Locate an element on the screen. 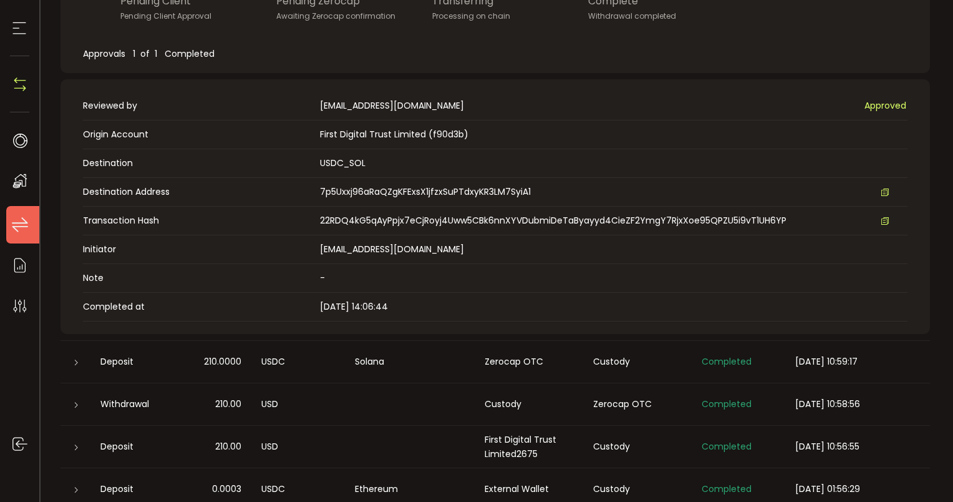  span: Approved is located at coordinates (885, 105).